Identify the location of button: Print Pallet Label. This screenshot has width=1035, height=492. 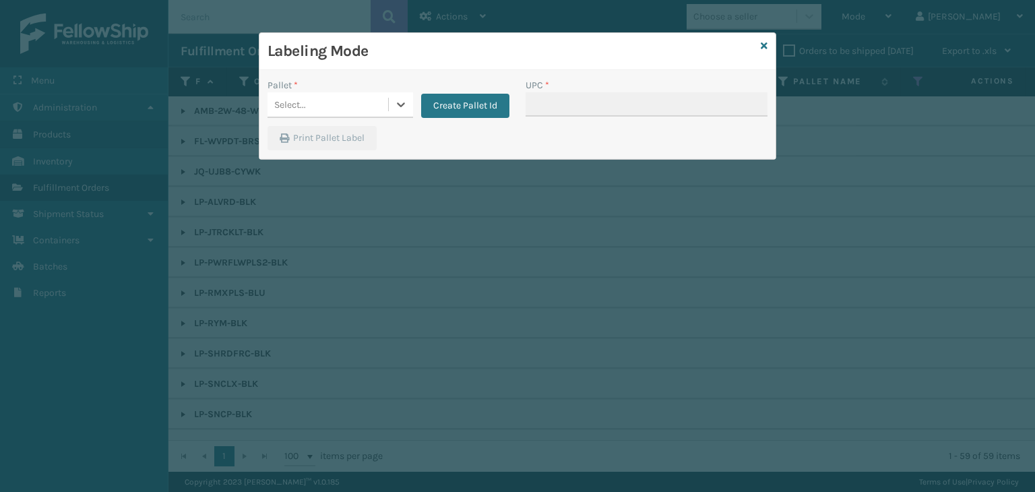
(322, 138).